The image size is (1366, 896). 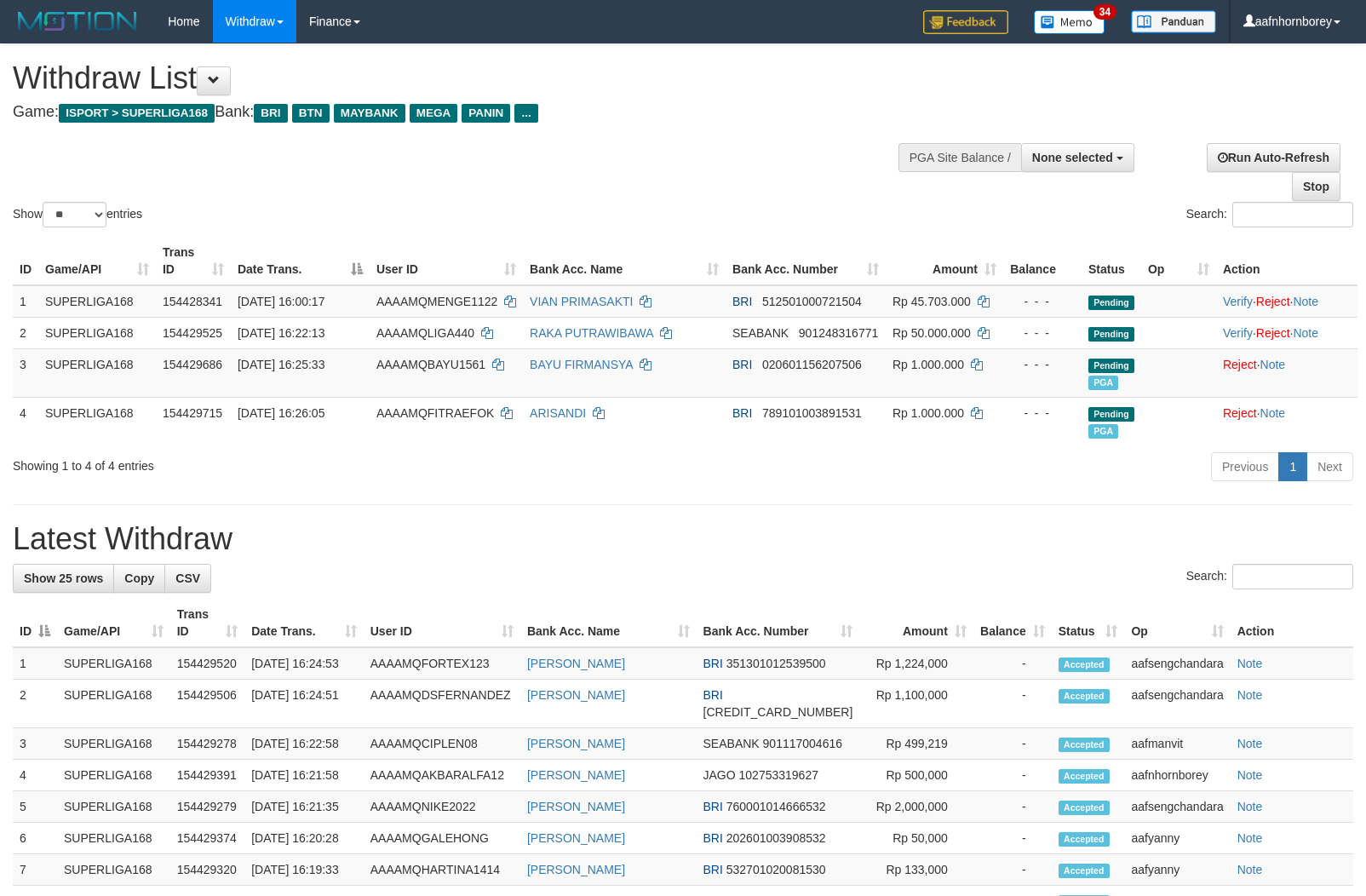 I want to click on span: Accepted, so click(x=1084, y=839).